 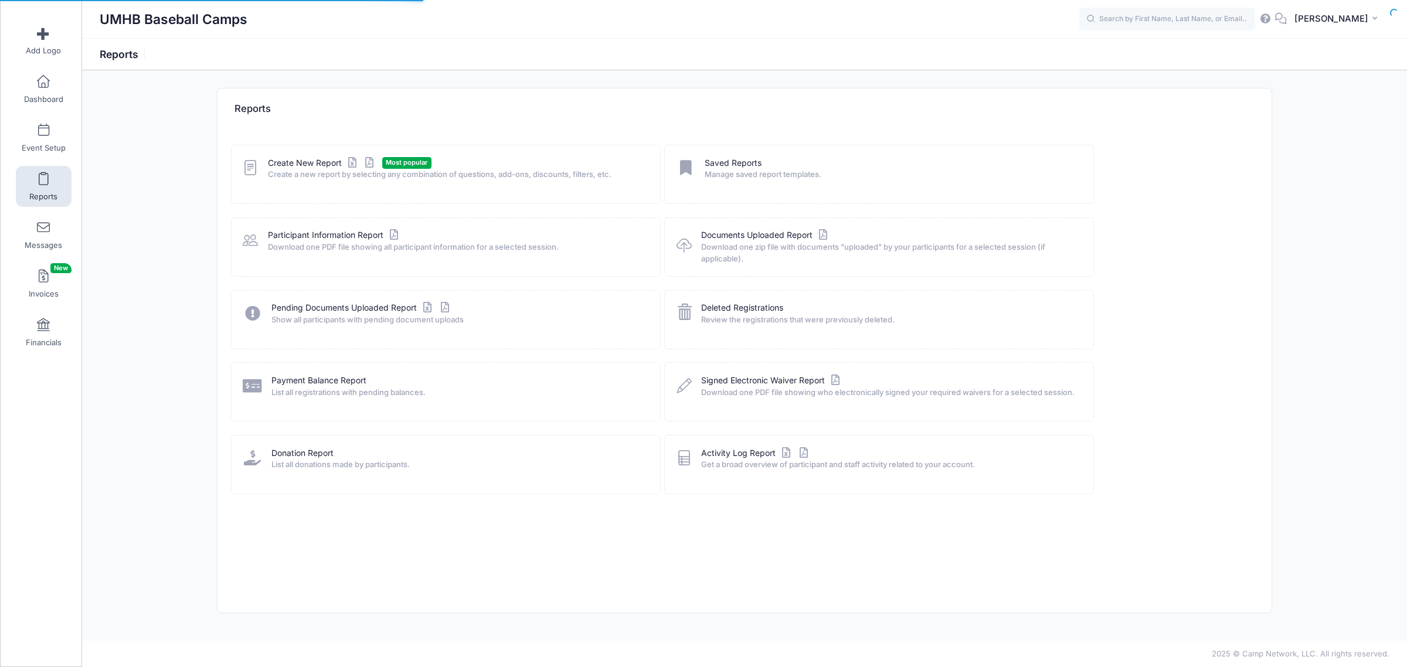 I want to click on span: Create a new report by selecting any combination of questions, add-ons, discounts, filters, etc., so click(x=456, y=175).